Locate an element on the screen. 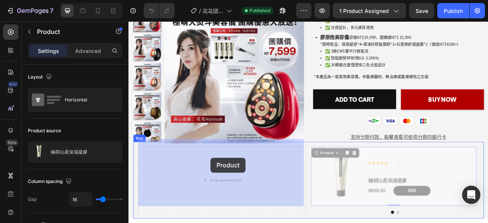  div: Undo/Redo is located at coordinates (159, 11).